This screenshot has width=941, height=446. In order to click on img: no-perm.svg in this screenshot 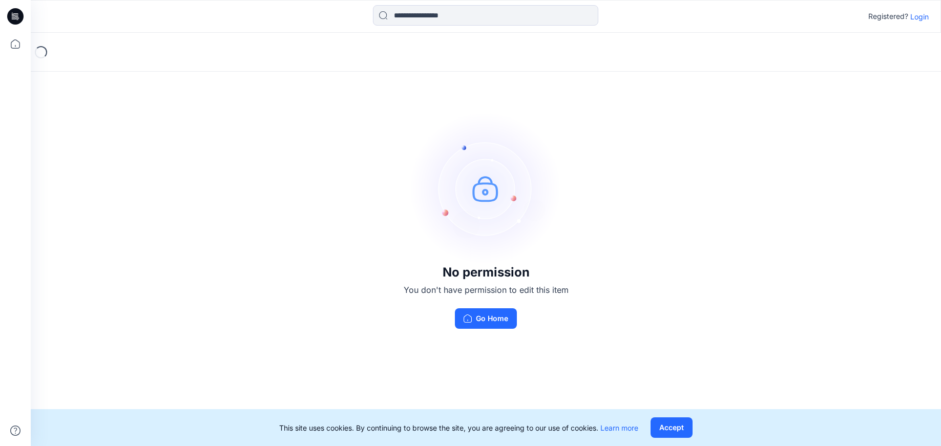, I will do `click(486, 188)`.